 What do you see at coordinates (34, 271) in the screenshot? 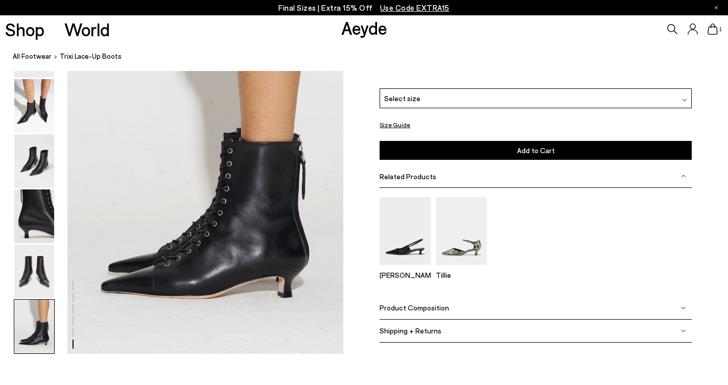
I see `img: Trixi Lace-Up Boots - Image 5` at bounding box center [34, 271].